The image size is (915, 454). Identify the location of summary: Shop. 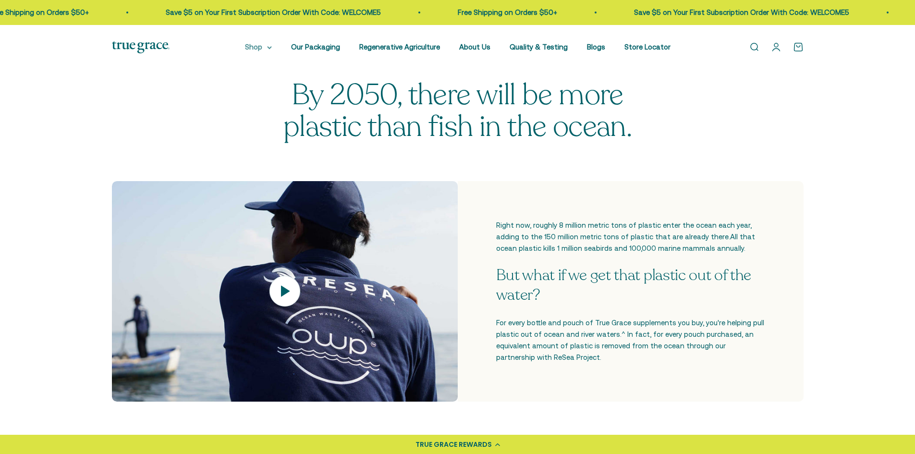
(258, 47).